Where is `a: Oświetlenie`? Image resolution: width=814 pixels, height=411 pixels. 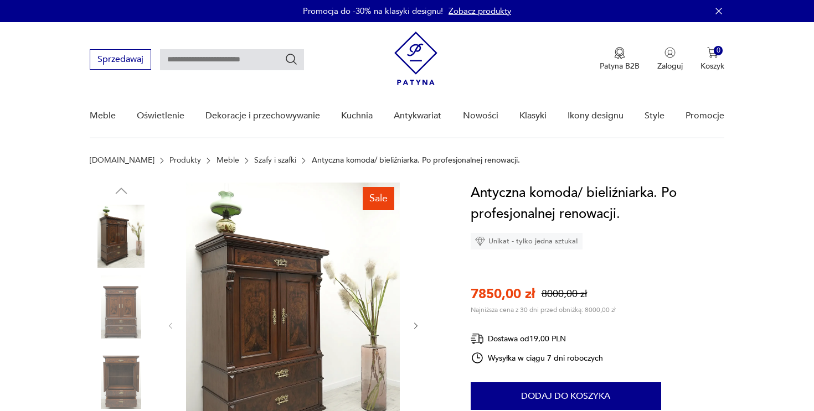
a: Oświetlenie is located at coordinates (161, 116).